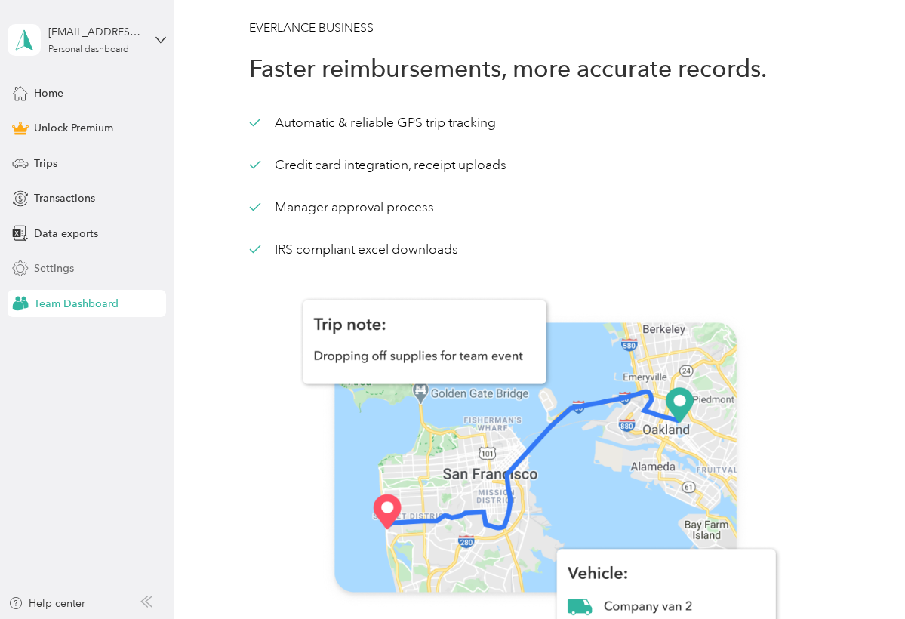  I want to click on div: Automatic & reliable GPS trip tracking, so click(372, 122).